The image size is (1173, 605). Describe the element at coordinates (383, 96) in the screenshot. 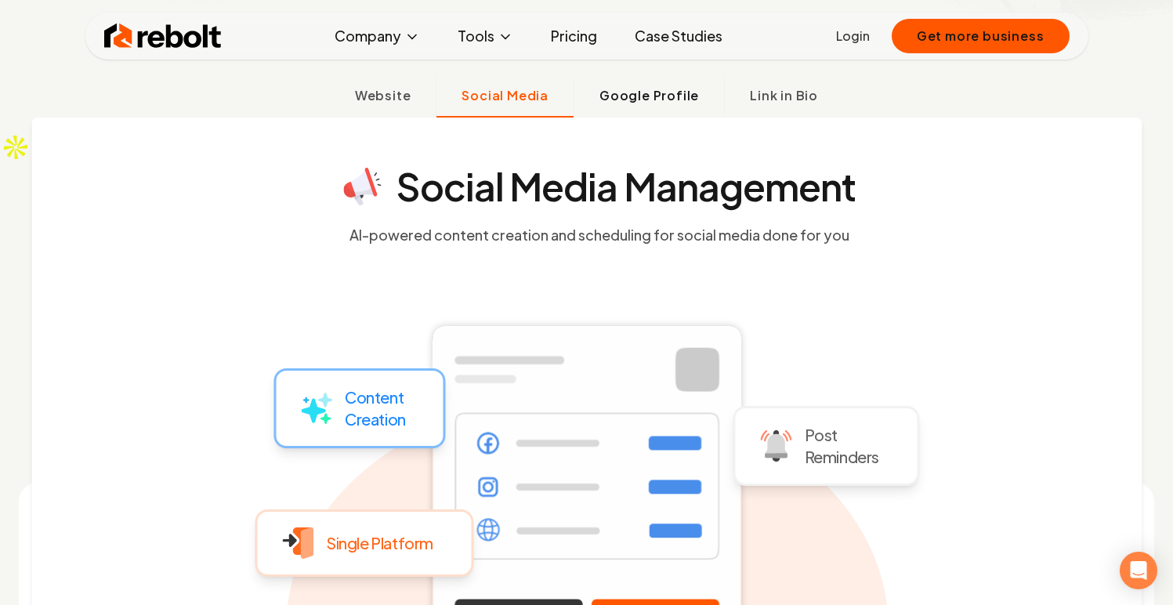

I see `span: Website` at that location.